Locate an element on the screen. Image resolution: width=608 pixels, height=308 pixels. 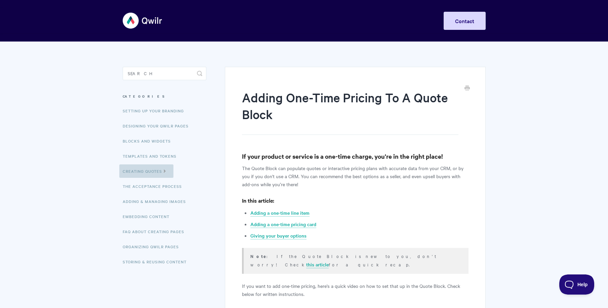
a: Giving your buyer options is located at coordinates (278, 236).